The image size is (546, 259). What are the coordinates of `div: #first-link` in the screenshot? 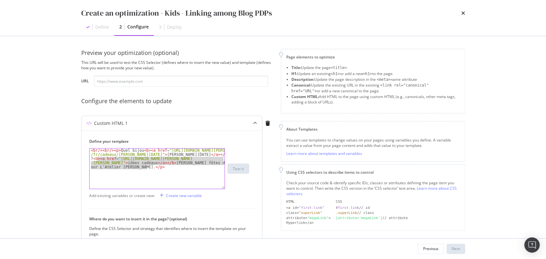 It's located at (347, 208).